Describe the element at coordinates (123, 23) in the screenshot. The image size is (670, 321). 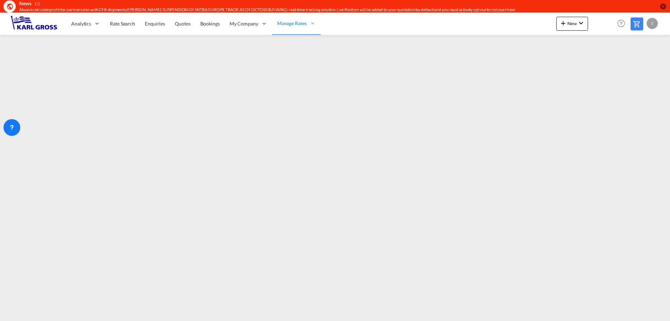
I see `span: Rate Search` at that location.